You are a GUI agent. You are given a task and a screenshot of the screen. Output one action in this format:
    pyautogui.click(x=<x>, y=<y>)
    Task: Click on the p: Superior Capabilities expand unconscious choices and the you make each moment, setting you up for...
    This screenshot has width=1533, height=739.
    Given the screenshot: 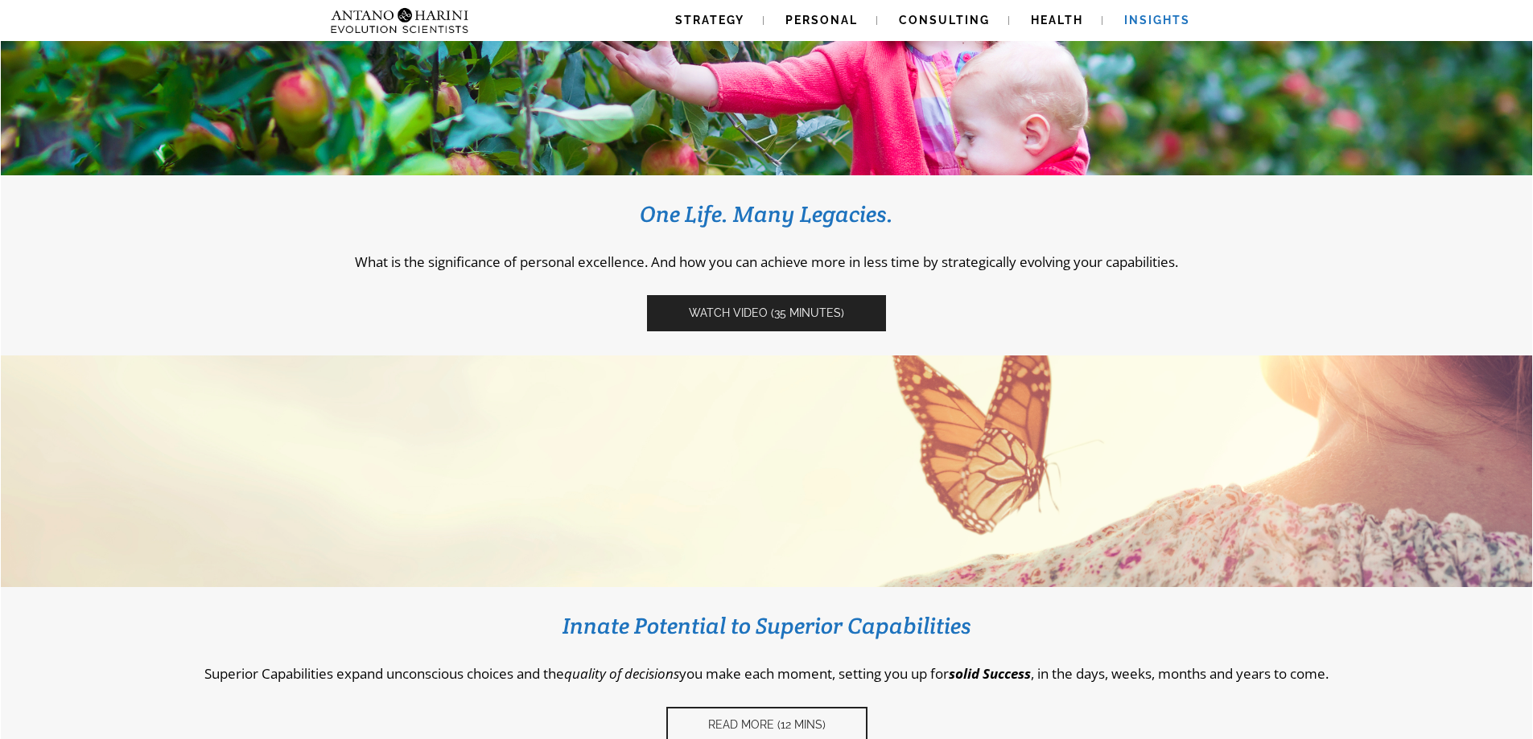 What is the action you would take?
    pyautogui.click(x=766, y=673)
    